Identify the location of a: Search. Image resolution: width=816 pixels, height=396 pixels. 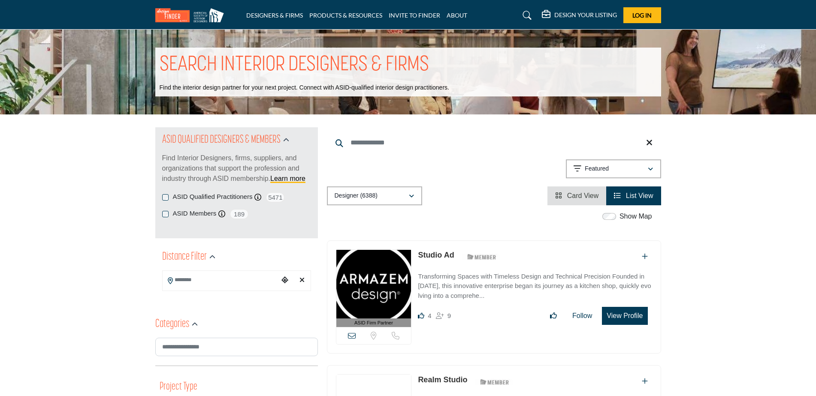
(525, 15).